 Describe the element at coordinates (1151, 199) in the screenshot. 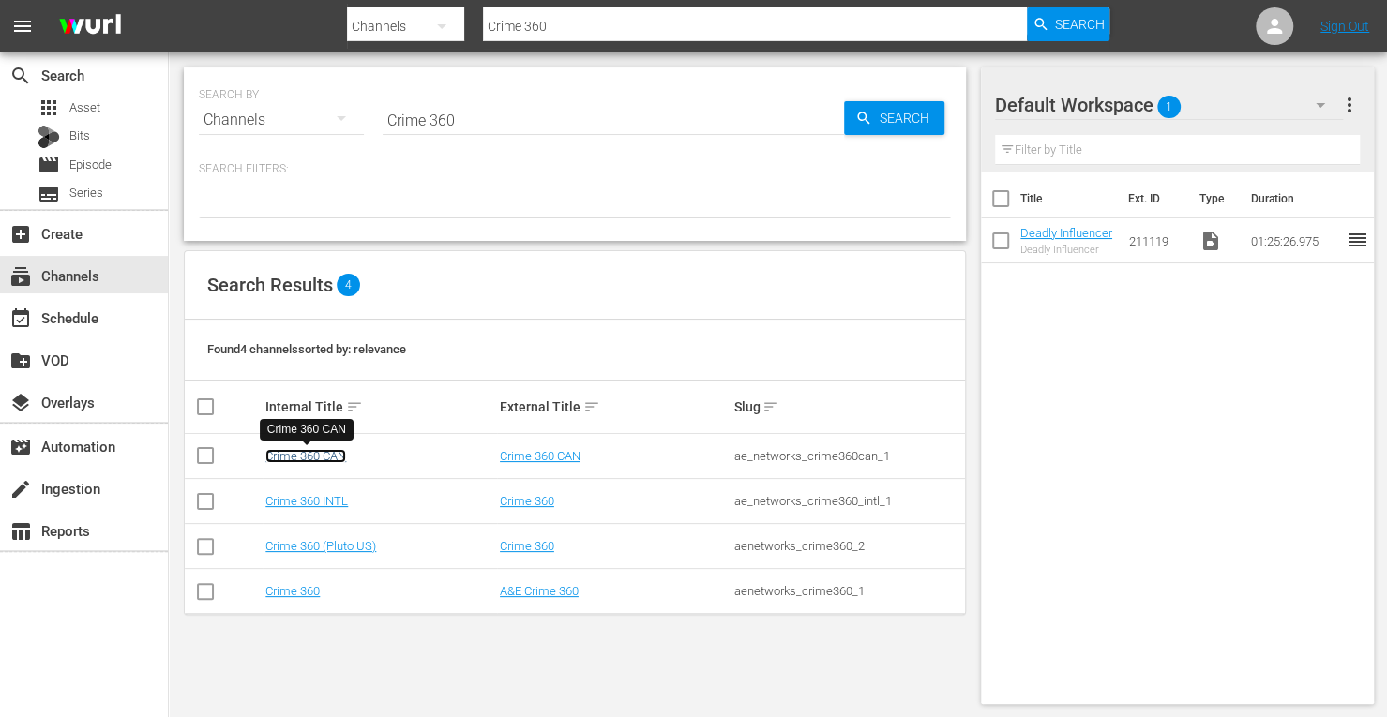

I see `th: Ext. ID` at that location.